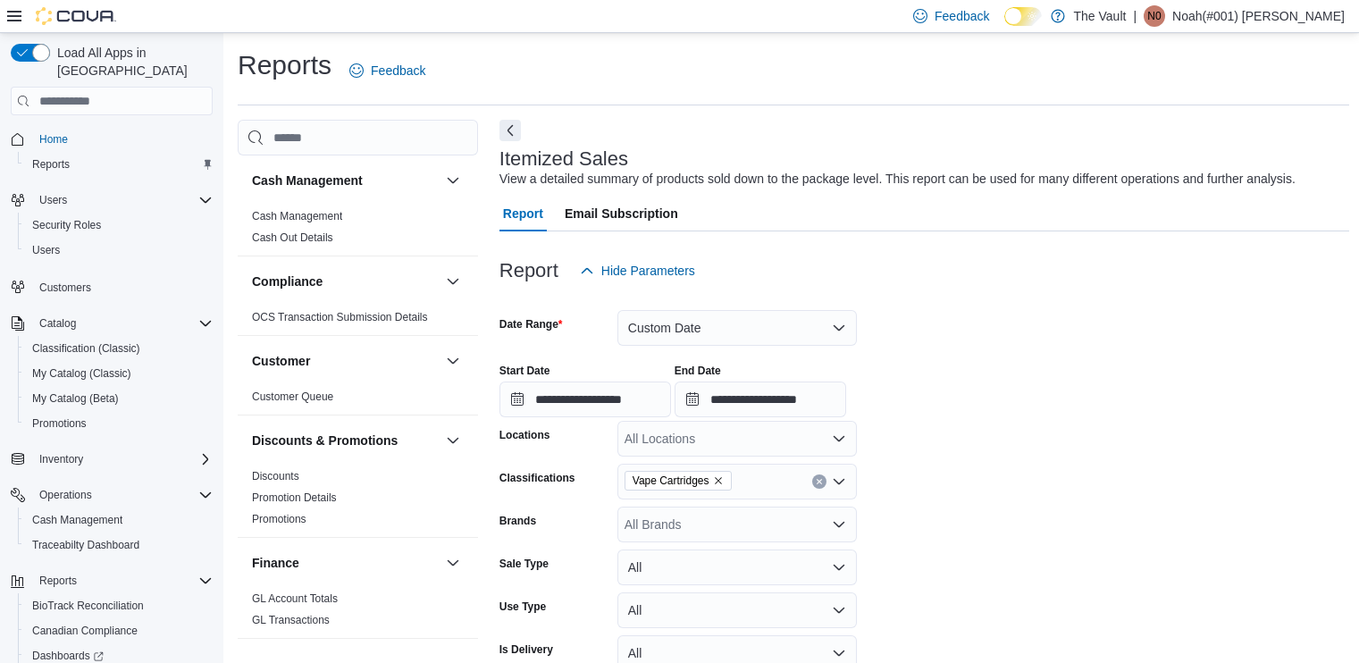 This screenshot has width=1359, height=663. I want to click on button: Clear input, so click(819, 482).